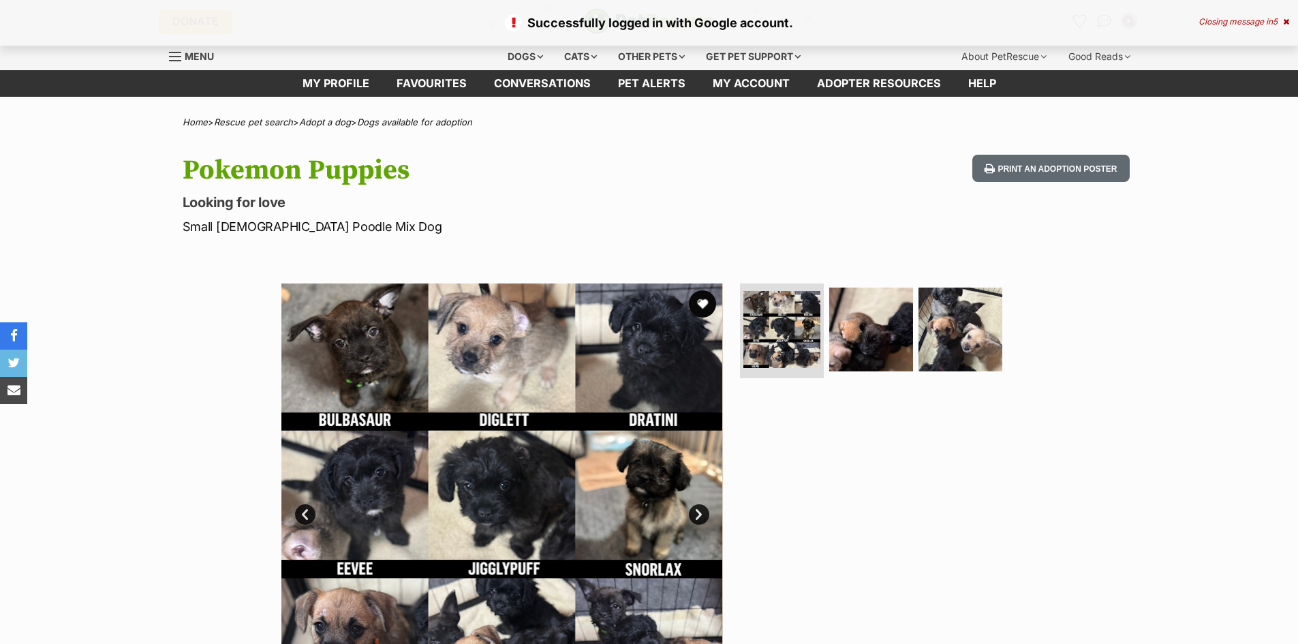 The width and height of the screenshot is (1298, 644). I want to click on a: Next, so click(699, 514).